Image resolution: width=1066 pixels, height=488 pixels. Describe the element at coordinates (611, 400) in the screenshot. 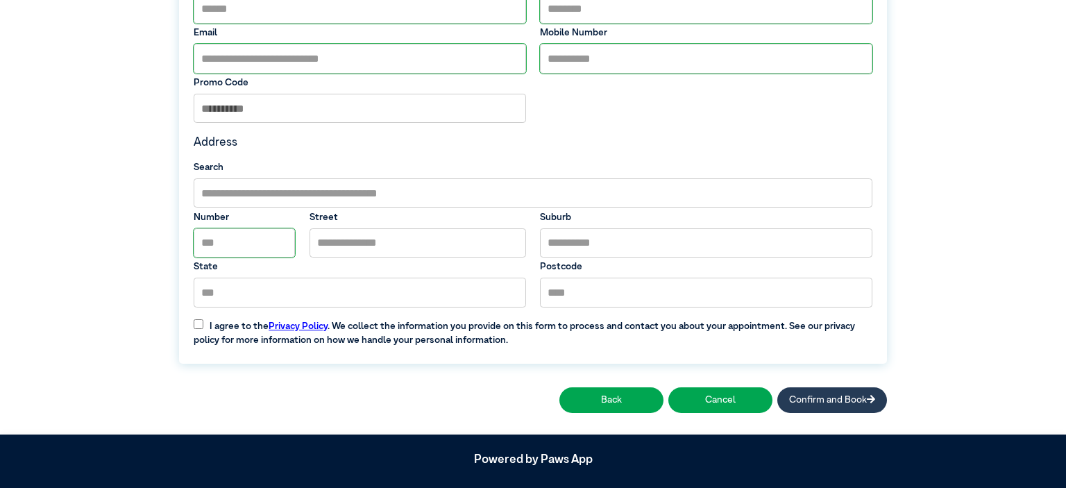

I see `button: Back` at that location.